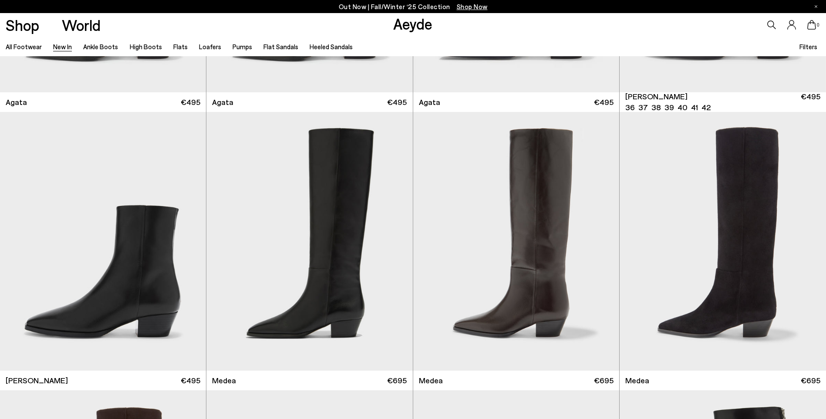  I want to click on li: 40, so click(682, 107).